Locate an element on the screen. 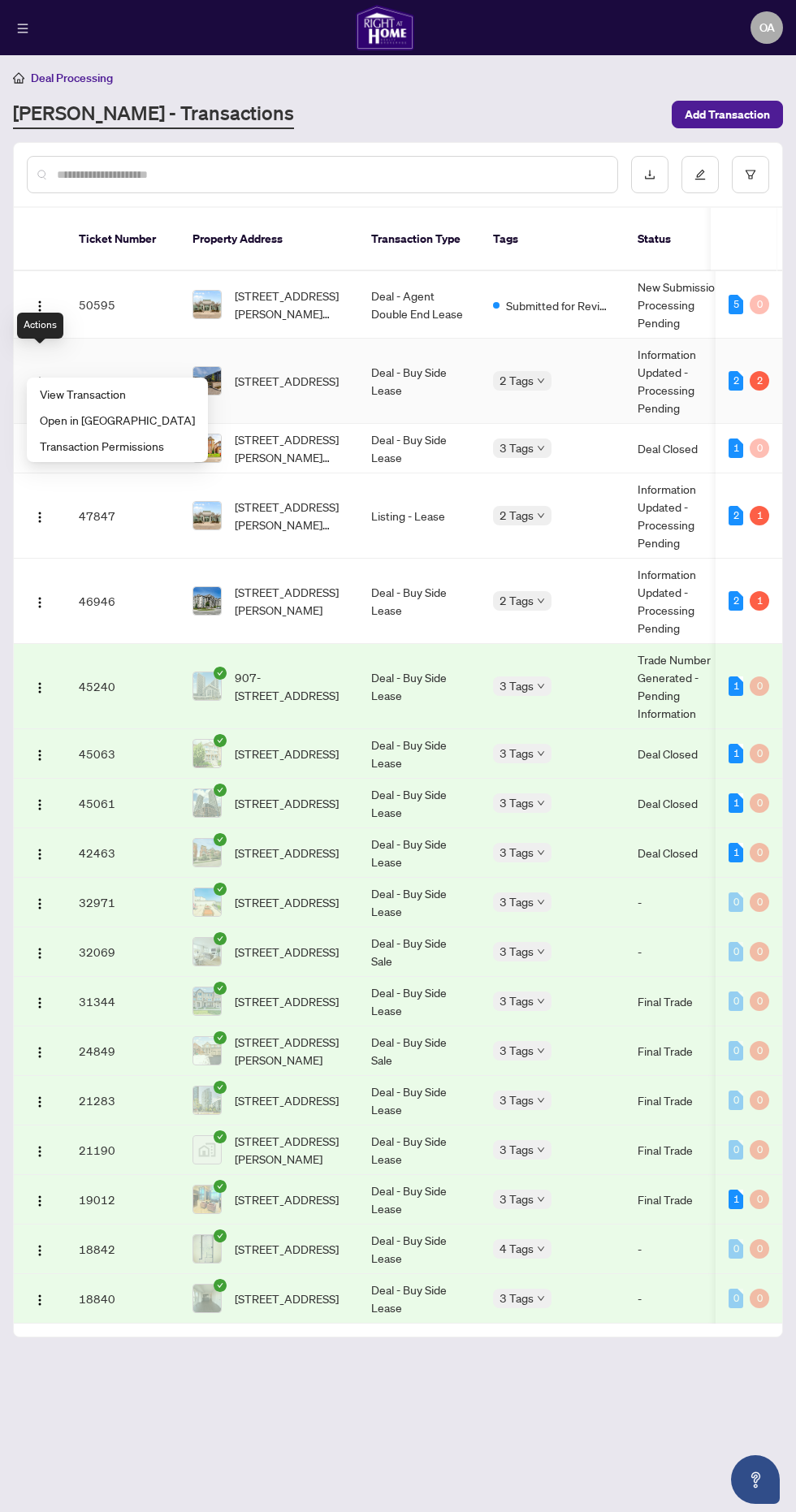 The height and width of the screenshot is (1512, 796). span: Submitted for Review is located at coordinates (559, 305).